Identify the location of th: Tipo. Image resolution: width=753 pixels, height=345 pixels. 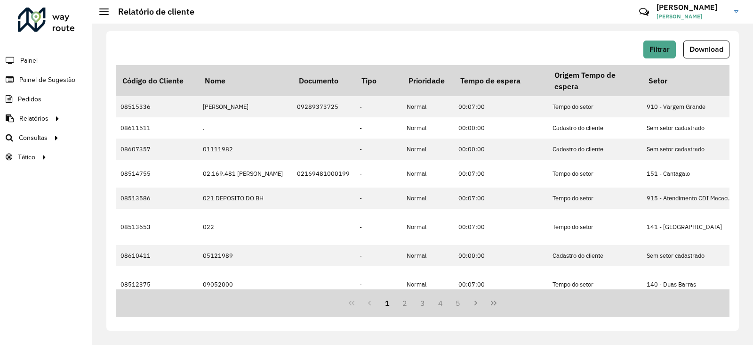
(379, 81).